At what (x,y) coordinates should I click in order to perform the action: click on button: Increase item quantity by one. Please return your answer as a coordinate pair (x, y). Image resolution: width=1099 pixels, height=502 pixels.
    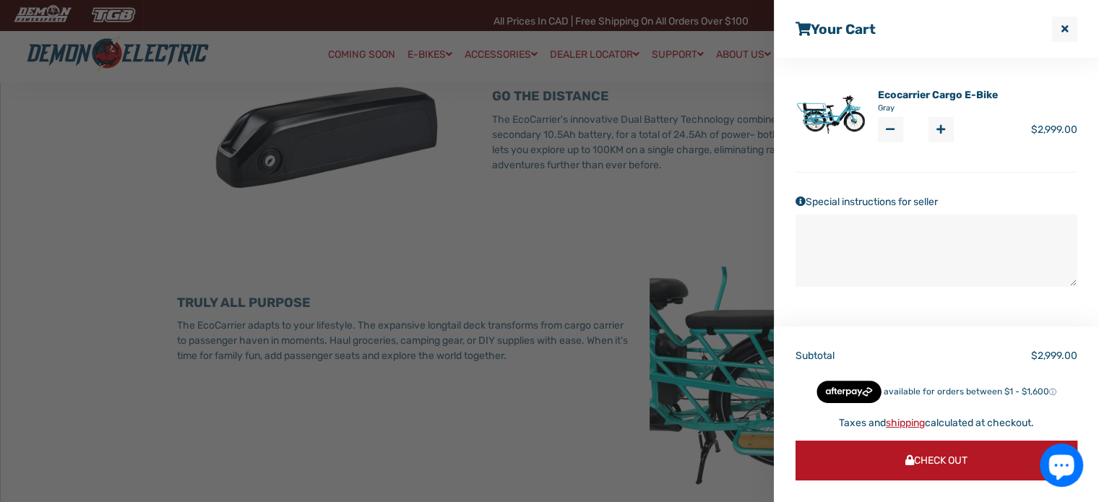
    Looking at the image, I should click on (941, 129).